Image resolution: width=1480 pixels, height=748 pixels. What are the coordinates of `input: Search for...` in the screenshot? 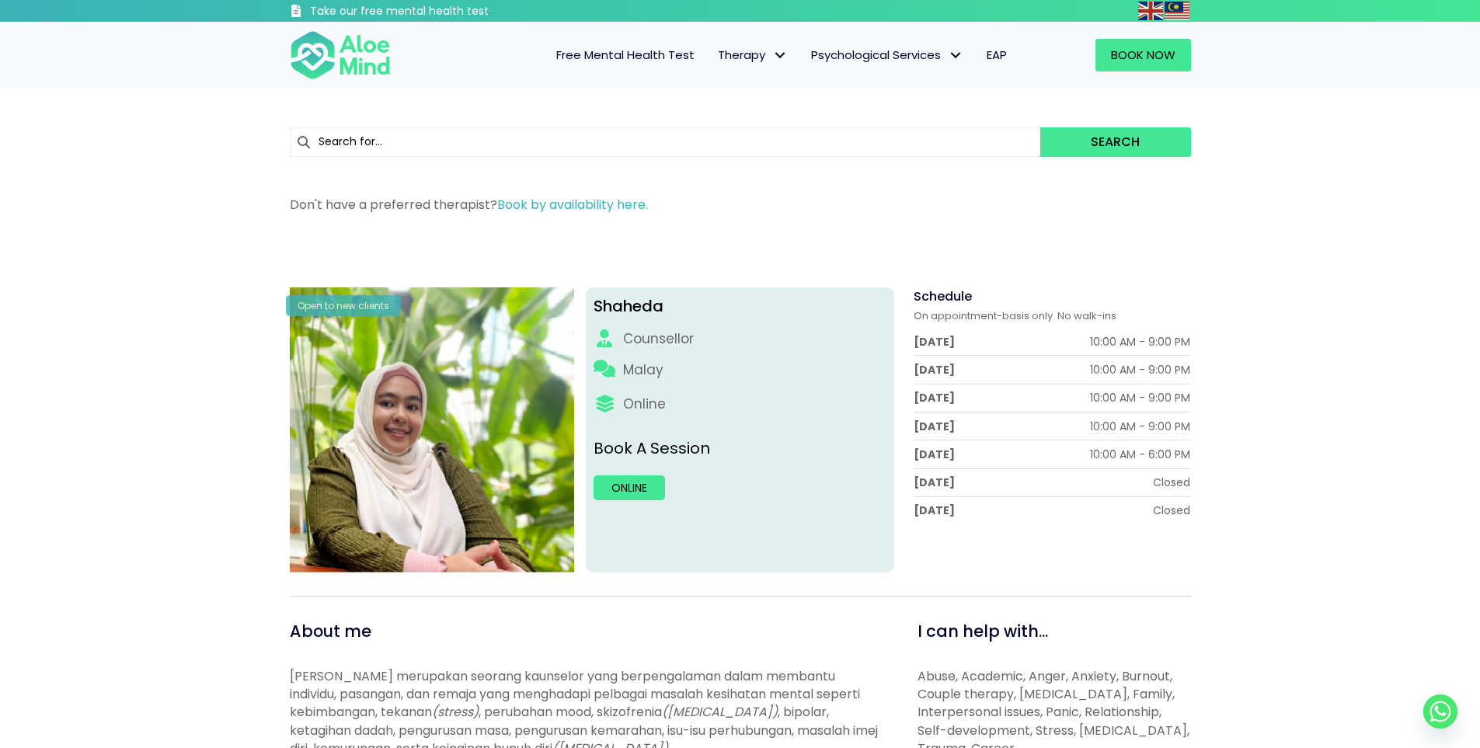 It's located at (665, 142).